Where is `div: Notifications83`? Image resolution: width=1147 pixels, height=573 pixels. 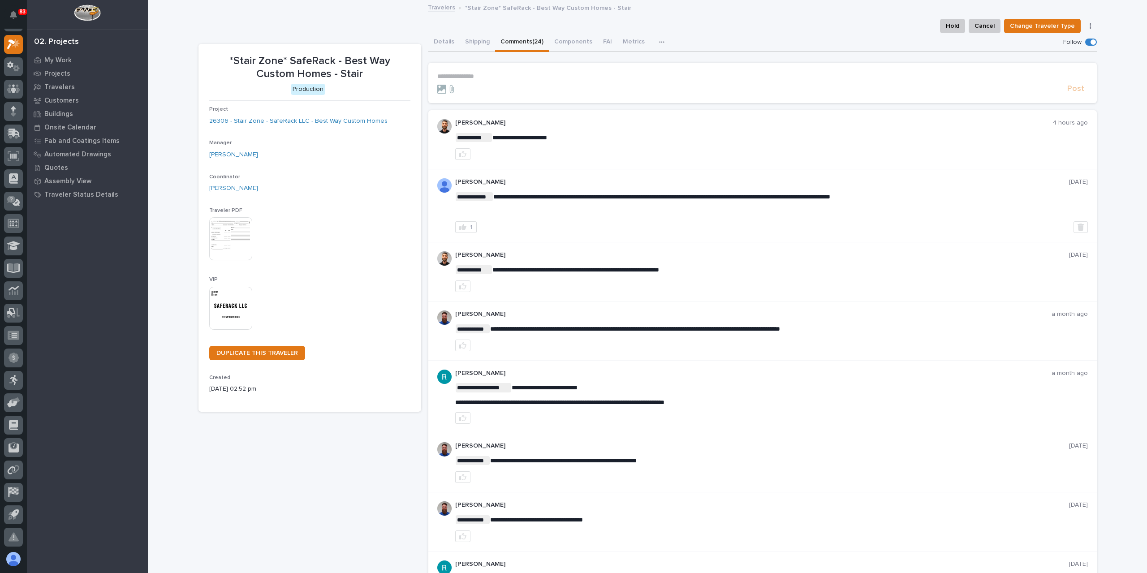
div: Notifications83 is located at coordinates (17, 18).